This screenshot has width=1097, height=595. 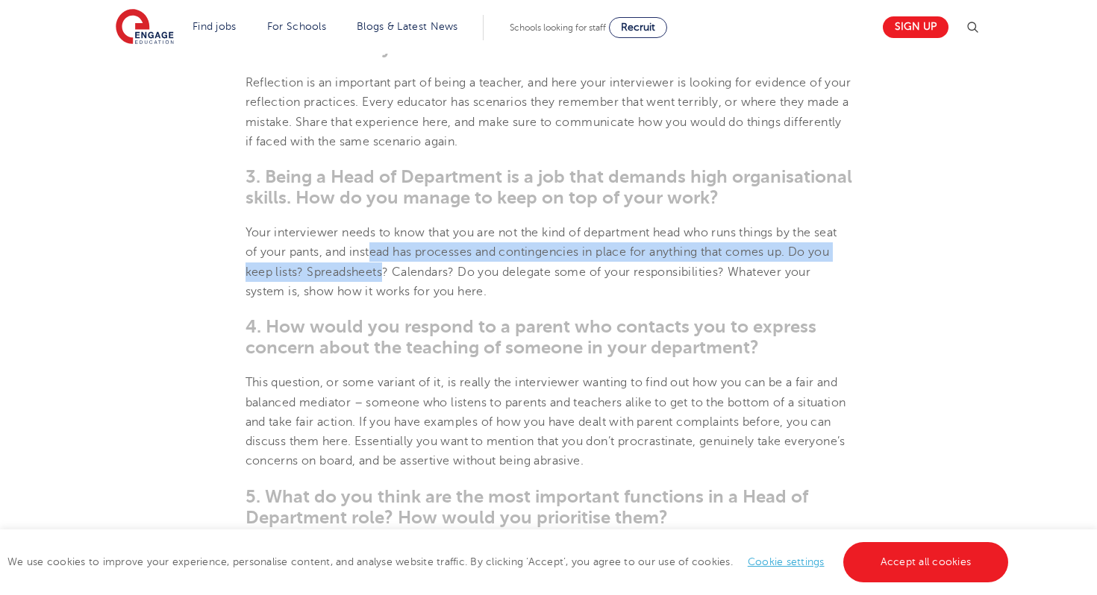 What do you see at coordinates (541, 262) in the screenshot?
I see `span: Your interviewer needs to know that you are not the kind of department head who runs things by th...` at bounding box center [541, 262].